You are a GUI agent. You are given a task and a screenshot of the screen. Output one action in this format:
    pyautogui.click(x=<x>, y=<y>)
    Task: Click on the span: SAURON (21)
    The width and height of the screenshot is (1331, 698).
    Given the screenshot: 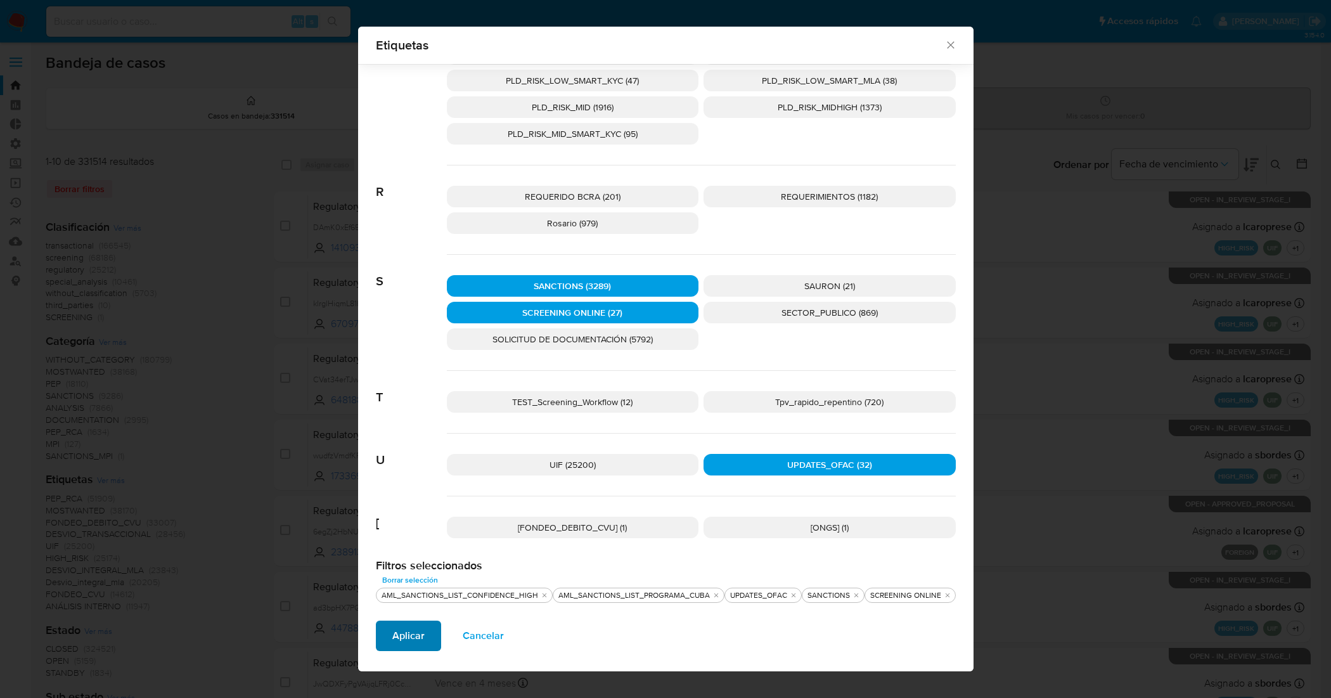 What is the action you would take?
    pyautogui.click(x=829, y=286)
    